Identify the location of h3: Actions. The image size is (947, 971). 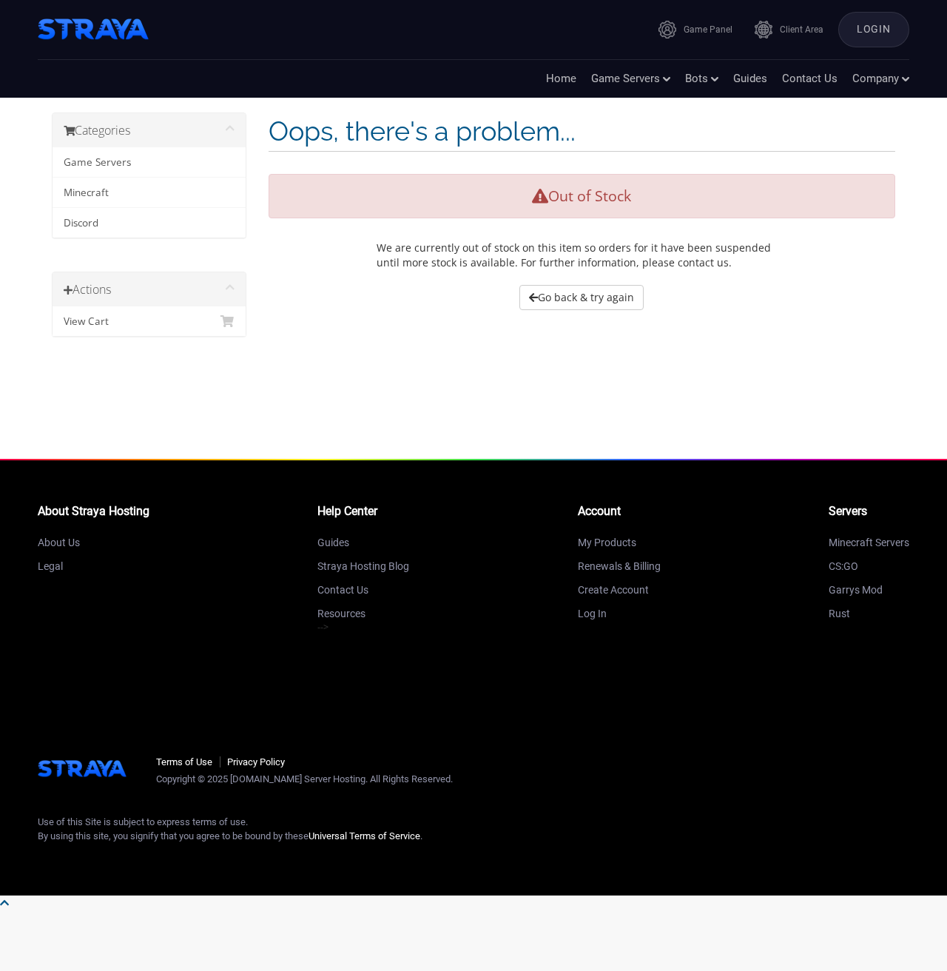
(149, 289).